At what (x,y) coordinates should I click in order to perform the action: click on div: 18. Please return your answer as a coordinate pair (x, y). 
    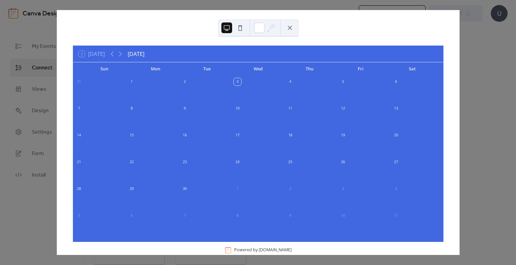
    Looking at the image, I should click on (290, 136).